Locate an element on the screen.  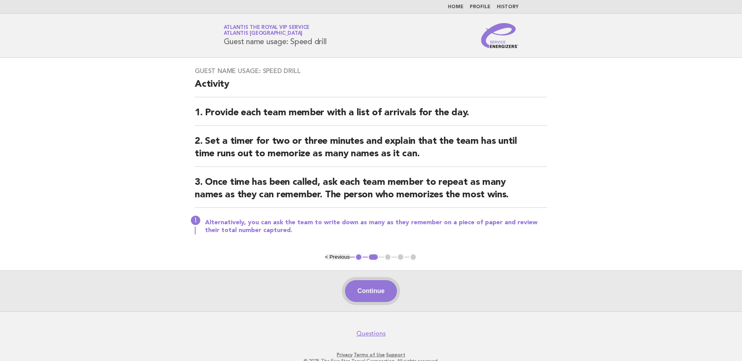
a: Privacy is located at coordinates (345, 355).